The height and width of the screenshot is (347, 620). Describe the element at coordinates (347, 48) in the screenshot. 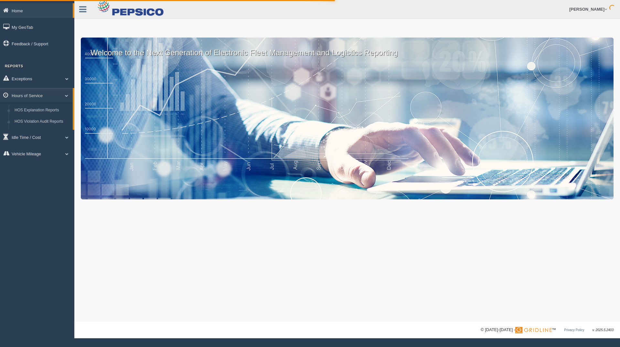

I see `p: Welcome to the Next Generation of Electronic Fleet Management and Logistics Reporting` at that location.